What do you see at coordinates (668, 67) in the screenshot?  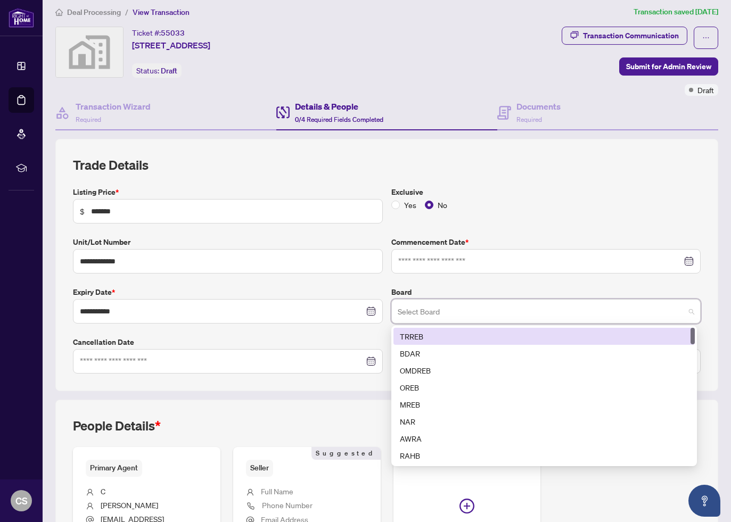 I see `button: Submit for Admin Review` at bounding box center [668, 67].